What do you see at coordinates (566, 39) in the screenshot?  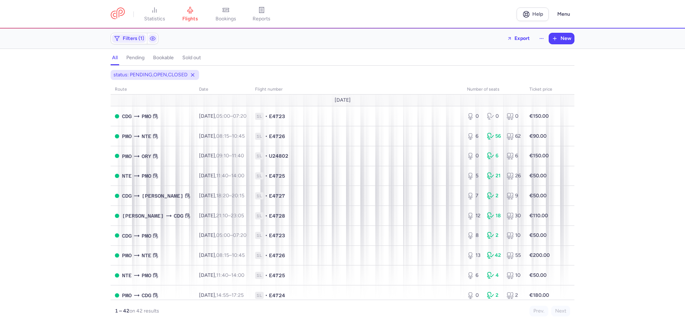 I see `span: New` at bounding box center [566, 39].